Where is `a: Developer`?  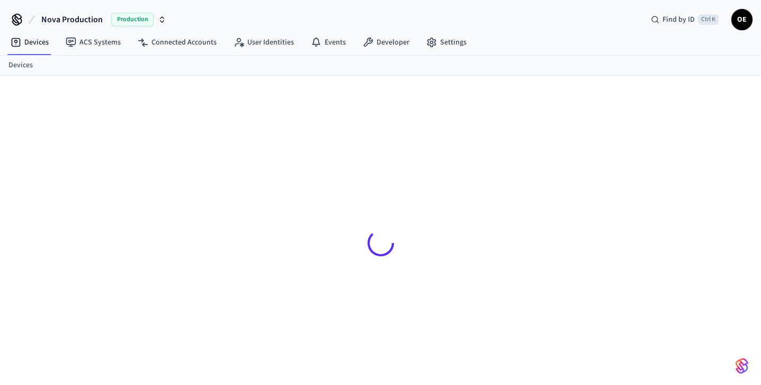 a: Developer is located at coordinates (386, 42).